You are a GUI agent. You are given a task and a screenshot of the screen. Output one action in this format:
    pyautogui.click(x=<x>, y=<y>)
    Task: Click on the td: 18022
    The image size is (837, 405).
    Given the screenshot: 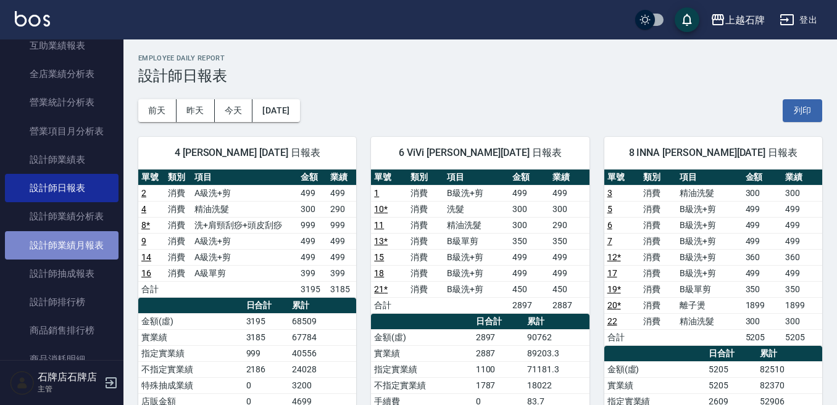 What is the action you would take?
    pyautogui.click(x=557, y=386)
    